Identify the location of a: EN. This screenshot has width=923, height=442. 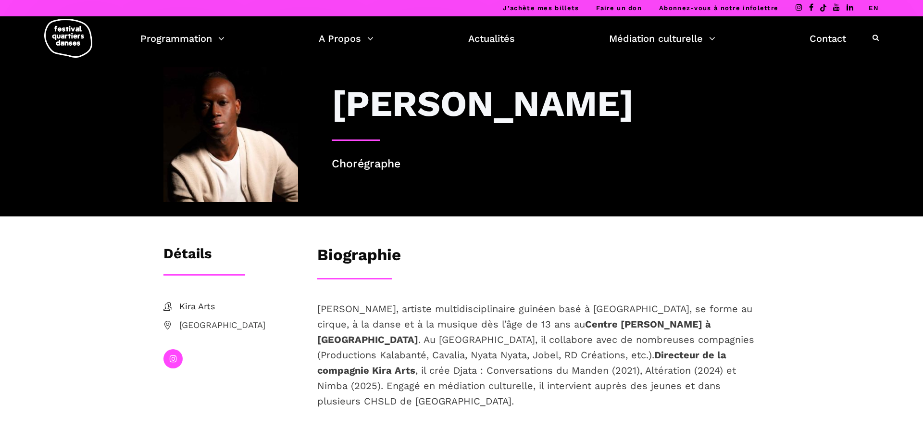
(874, 8).